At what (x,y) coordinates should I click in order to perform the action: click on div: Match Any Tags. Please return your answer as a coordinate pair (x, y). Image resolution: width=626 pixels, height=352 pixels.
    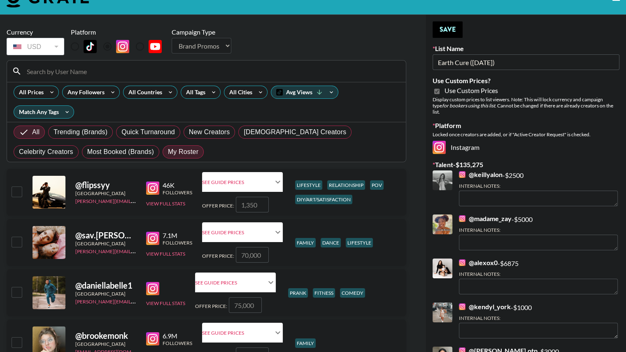
    Looking at the image, I should click on (44, 112).